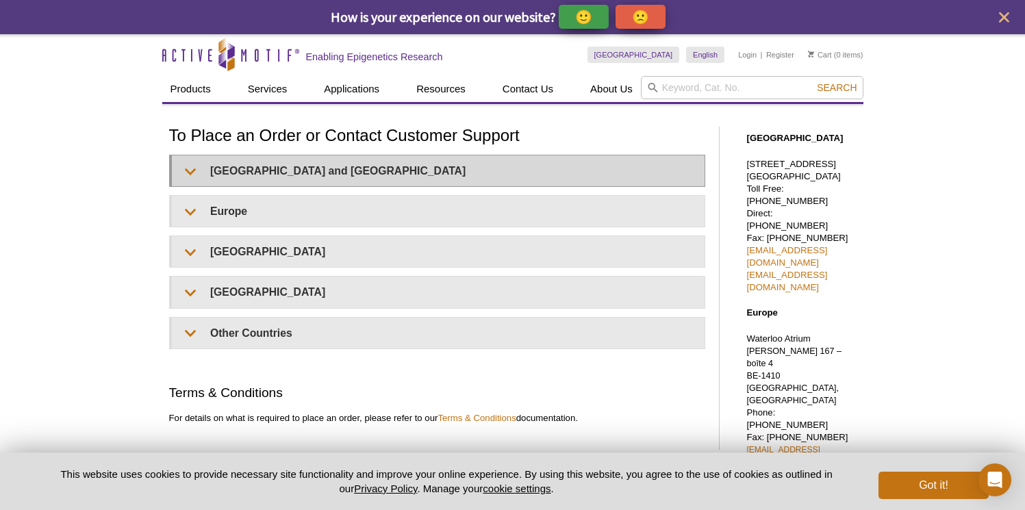 The height and width of the screenshot is (510, 1025). Describe the element at coordinates (375, 57) in the screenshot. I see `h2: Enabling Epigenetics Research` at that location.